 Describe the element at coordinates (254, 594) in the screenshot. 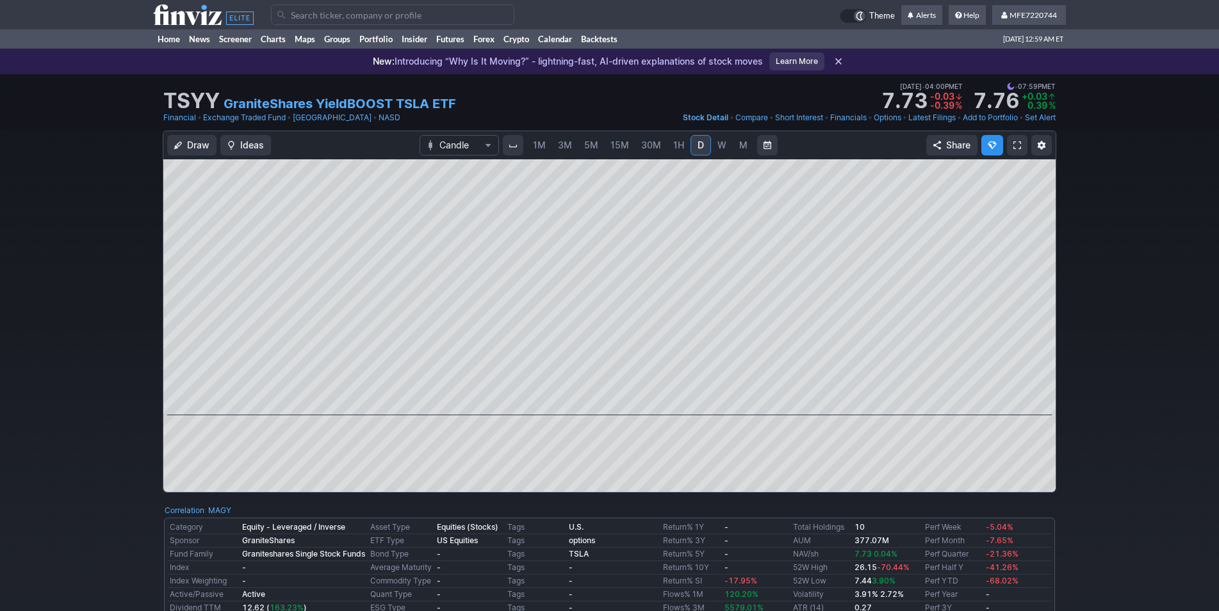

I see `b: Active` at that location.